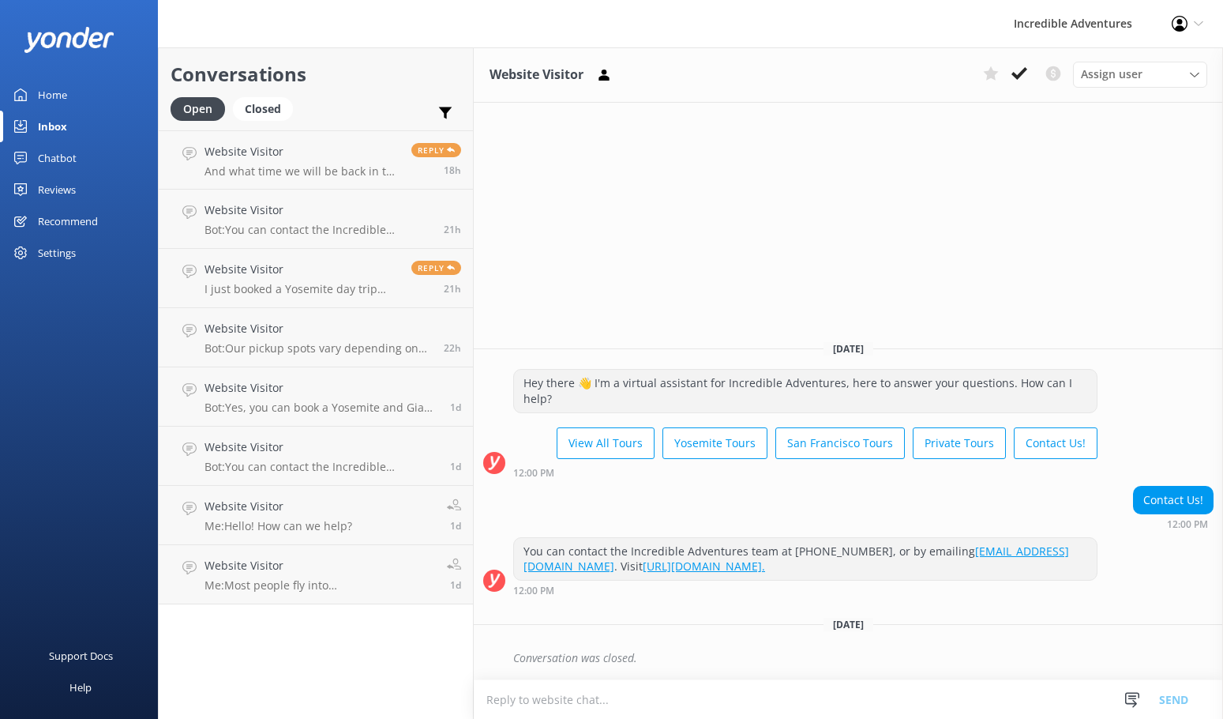 This screenshot has width=1223, height=719. What do you see at coordinates (536, 75) in the screenshot?
I see `h3: Website Visitor` at bounding box center [536, 75].